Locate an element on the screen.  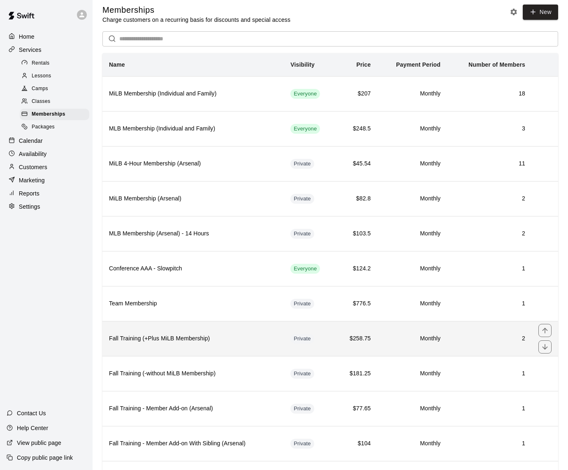
a: Reports is located at coordinates (46, 193).